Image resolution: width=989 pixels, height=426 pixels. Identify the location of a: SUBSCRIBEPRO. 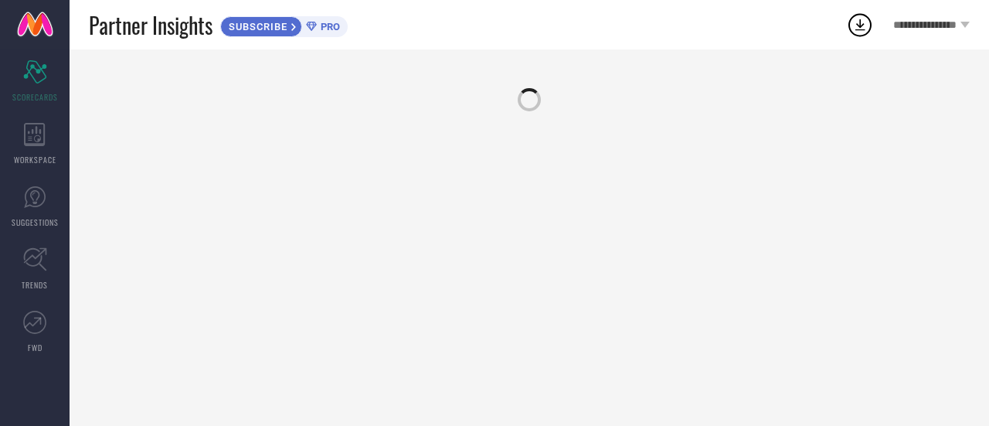
(284, 25).